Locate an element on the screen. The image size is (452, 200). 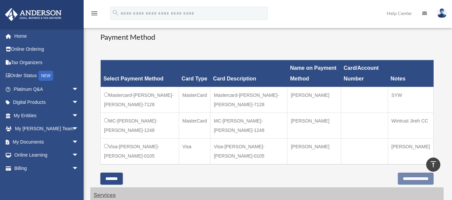
h3: Payment Method is located at coordinates (267, 37).